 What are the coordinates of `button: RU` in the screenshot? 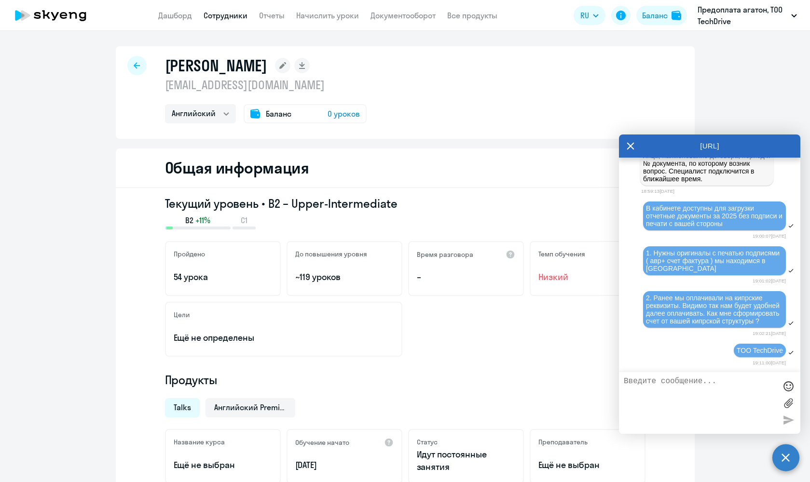 It's located at (590, 15).